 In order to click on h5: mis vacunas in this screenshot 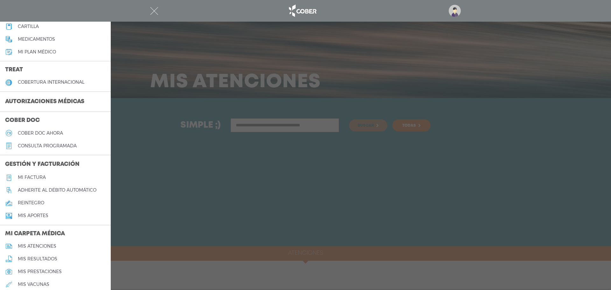, I will do `click(33, 284)`.